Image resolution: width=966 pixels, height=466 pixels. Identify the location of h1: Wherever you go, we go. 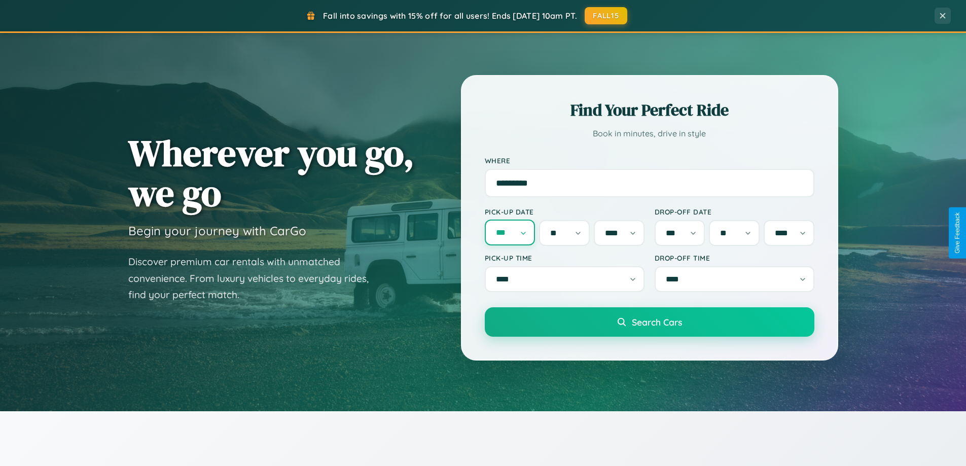
(271, 173).